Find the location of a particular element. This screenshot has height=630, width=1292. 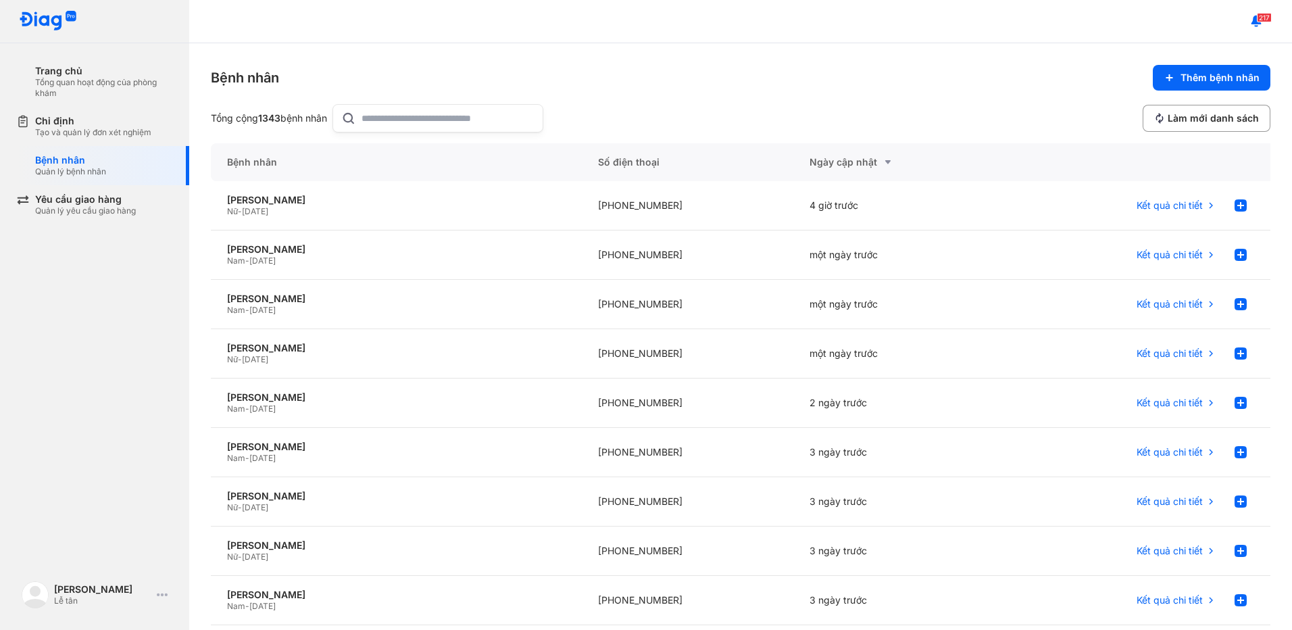

div: Quản lý yêu cầu giao hàng is located at coordinates (85, 211).